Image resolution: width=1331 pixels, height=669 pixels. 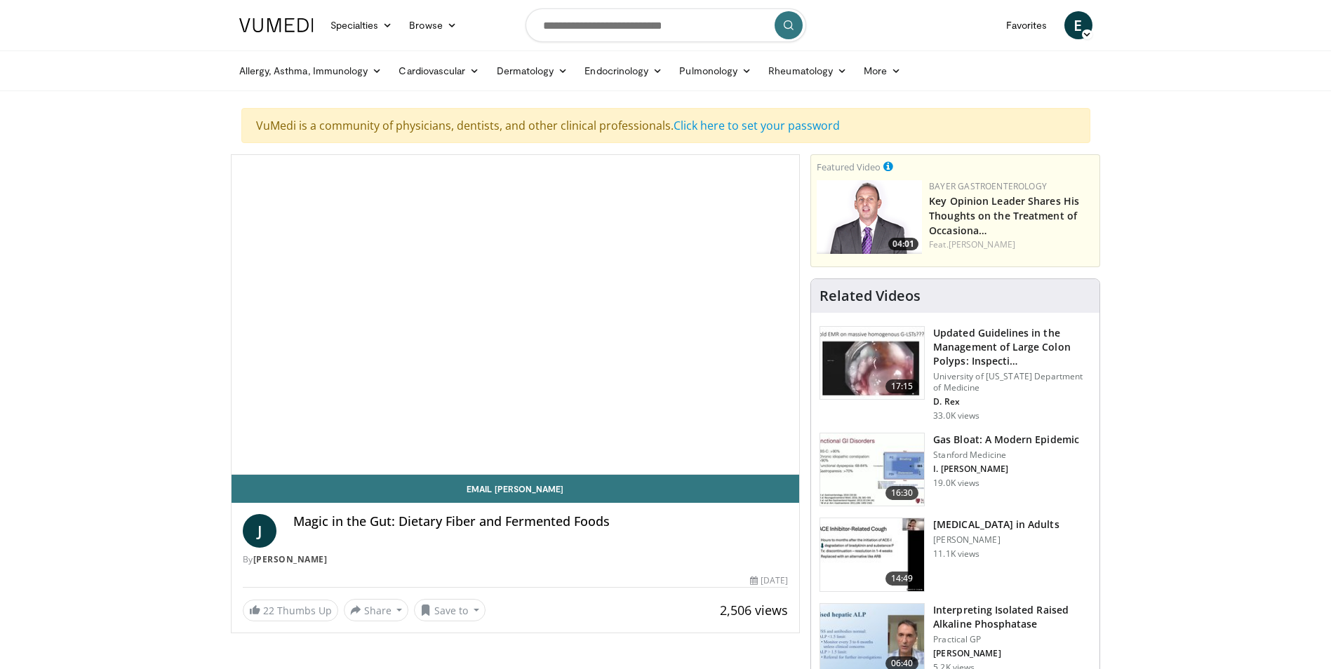 What do you see at coordinates (872, 470) in the screenshot?
I see `img: 480ec31d-e3c1-475b-8289-0a0659db689a.150x105_q85_crop-smart_upscale.jpg` at bounding box center [872, 470].